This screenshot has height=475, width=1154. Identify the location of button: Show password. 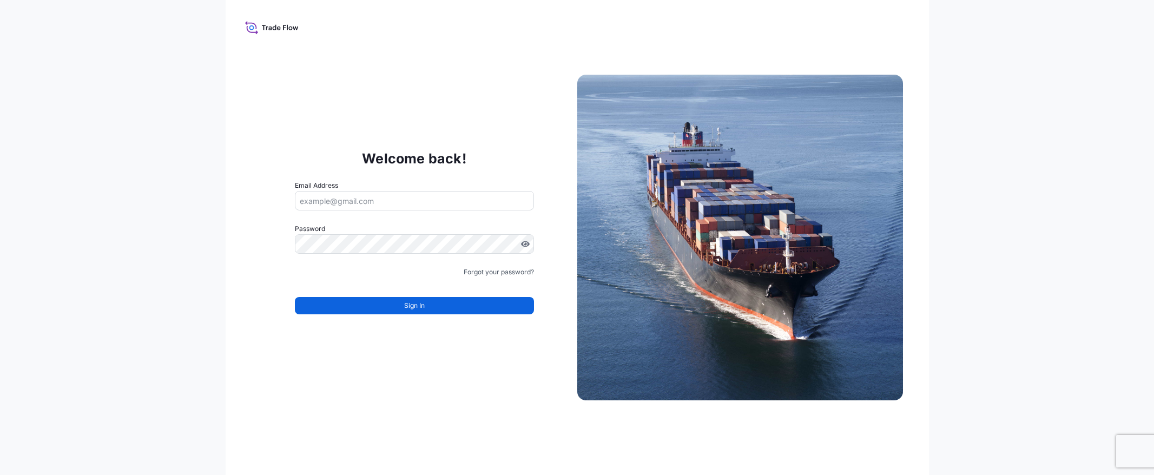
(525, 244).